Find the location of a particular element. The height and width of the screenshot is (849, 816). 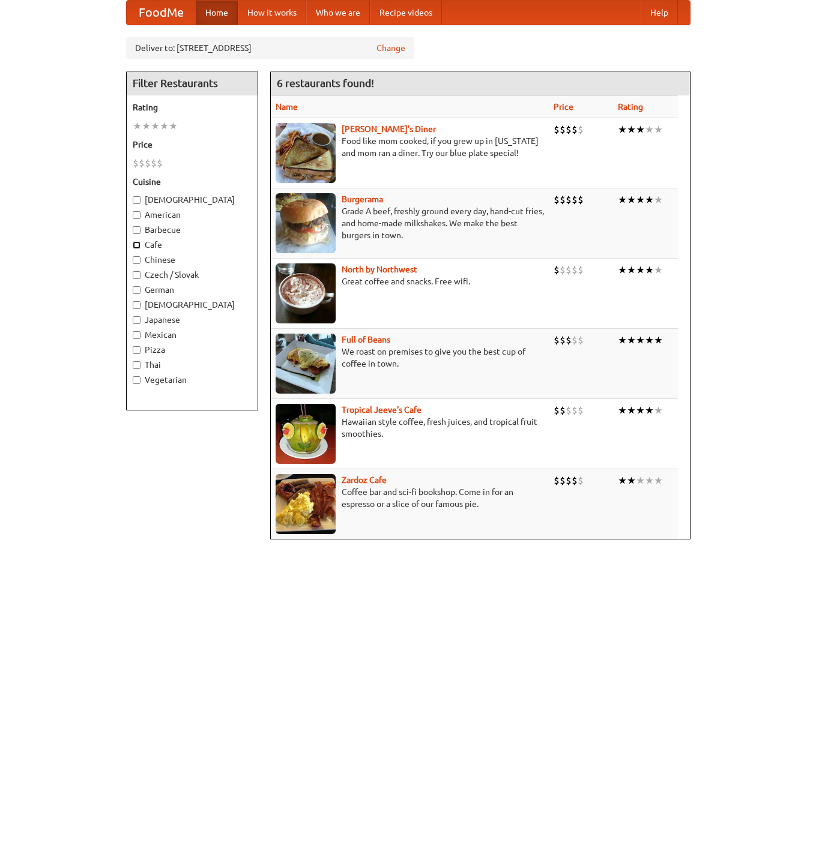

a: Tropical Jeeve's Cafe is located at coordinates (381, 410).